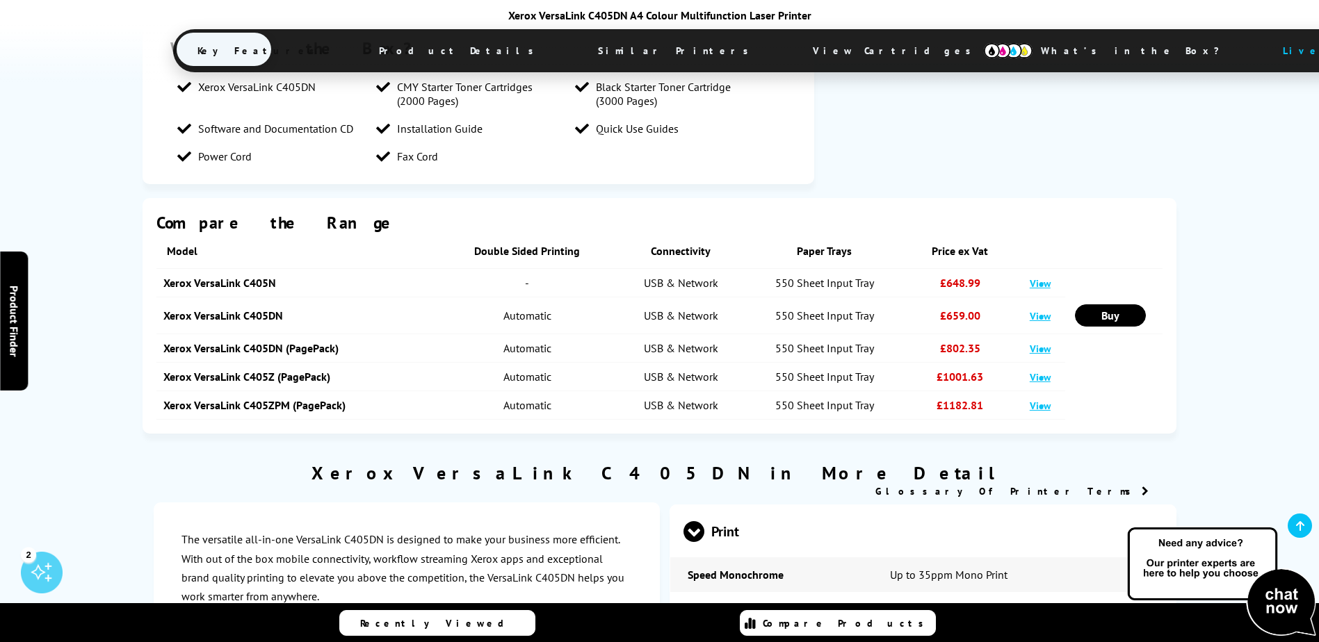 The width and height of the screenshot is (1319, 642). What do you see at coordinates (771, 610) in the screenshot?
I see `td: Printer Resolution` at bounding box center [771, 610].